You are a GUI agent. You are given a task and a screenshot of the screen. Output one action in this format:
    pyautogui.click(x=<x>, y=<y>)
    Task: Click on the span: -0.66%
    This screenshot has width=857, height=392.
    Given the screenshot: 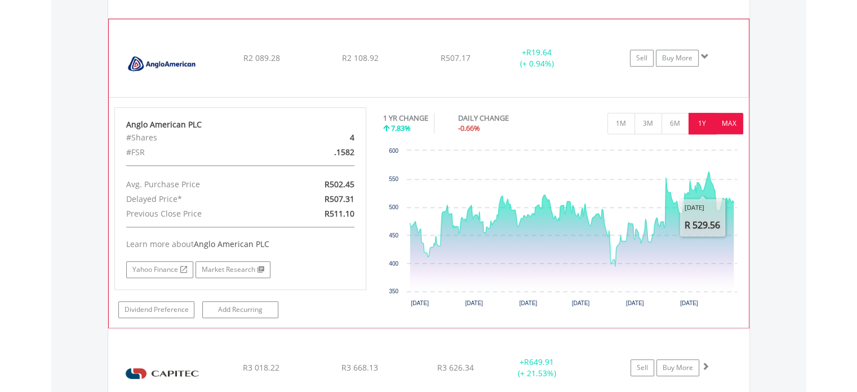 What is the action you would take?
    pyautogui.click(x=469, y=128)
    